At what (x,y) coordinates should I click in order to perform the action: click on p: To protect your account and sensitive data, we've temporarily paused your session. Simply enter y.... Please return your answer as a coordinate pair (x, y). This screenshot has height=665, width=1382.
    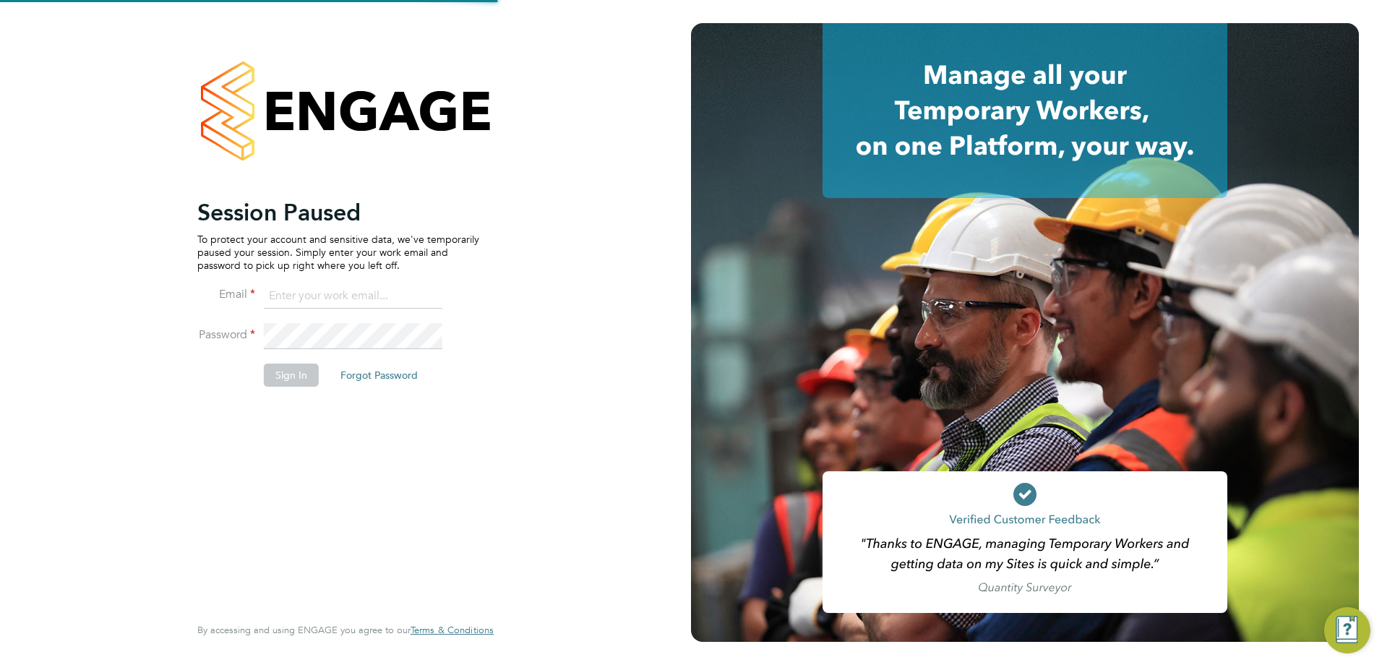
    Looking at the image, I should click on (338, 252).